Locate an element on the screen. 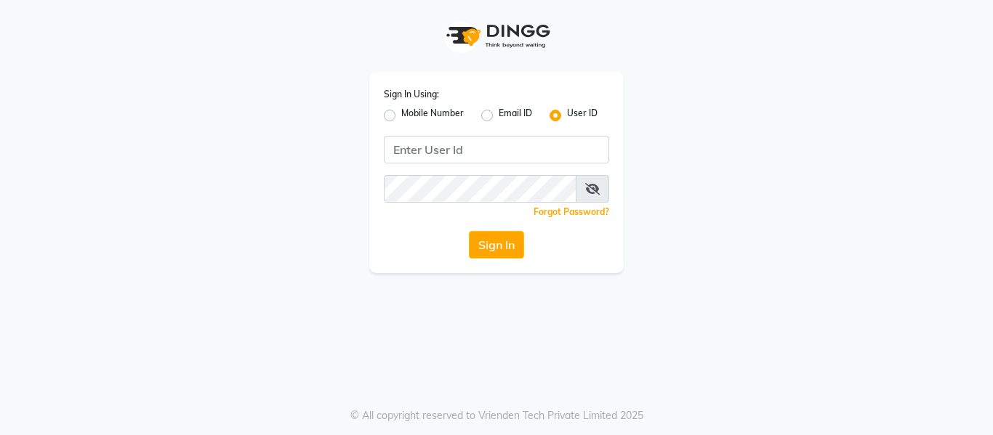 This screenshot has width=993, height=435. button: Sign In is located at coordinates (496, 245).